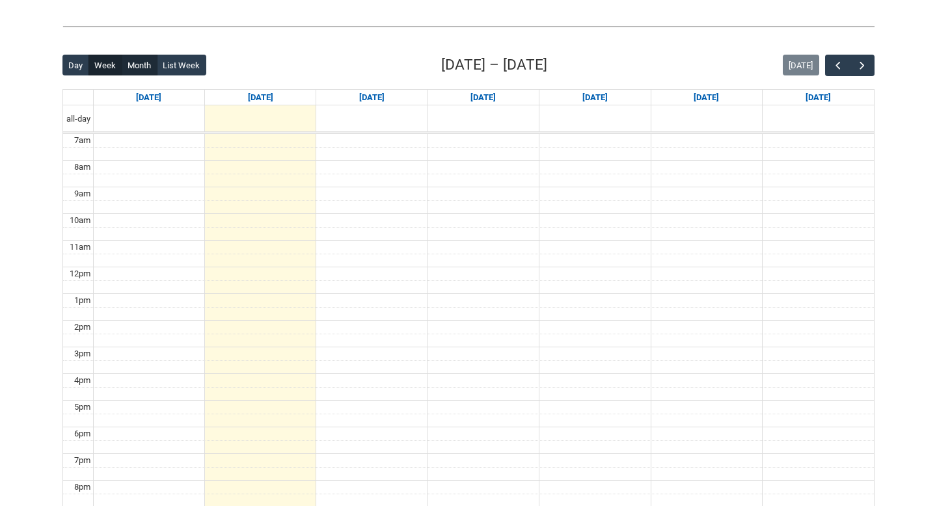 The image size is (937, 506). What do you see at coordinates (182, 65) in the screenshot?
I see `button: List Week` at bounding box center [182, 65].